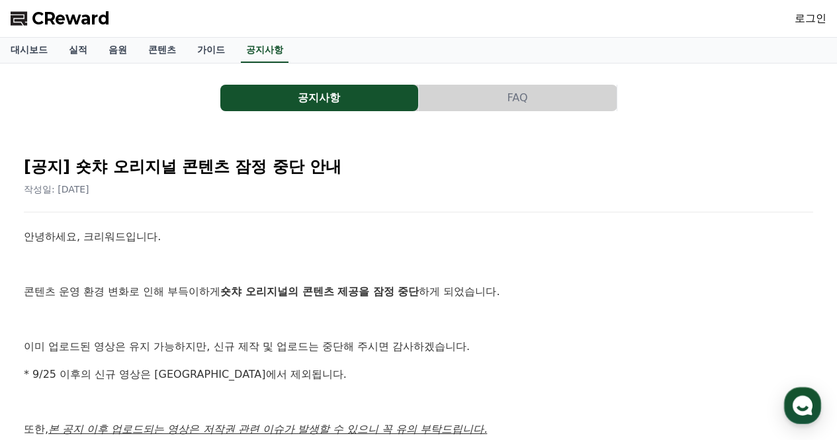  What do you see at coordinates (319, 98) in the screenshot?
I see `button: 공지사항` at bounding box center [319, 98].